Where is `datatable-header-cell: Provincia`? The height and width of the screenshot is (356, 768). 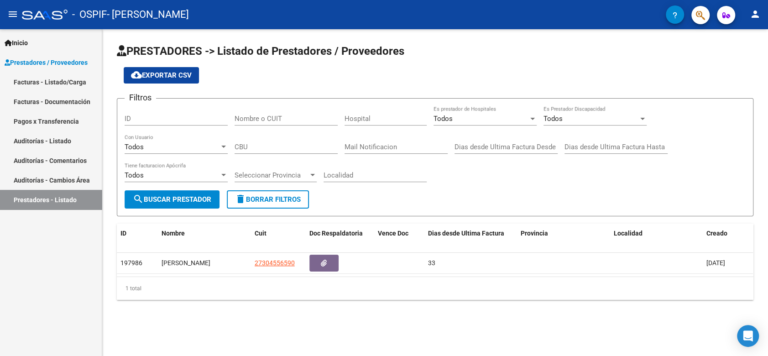 datatable-header-cell: Provincia is located at coordinates (564, 233).